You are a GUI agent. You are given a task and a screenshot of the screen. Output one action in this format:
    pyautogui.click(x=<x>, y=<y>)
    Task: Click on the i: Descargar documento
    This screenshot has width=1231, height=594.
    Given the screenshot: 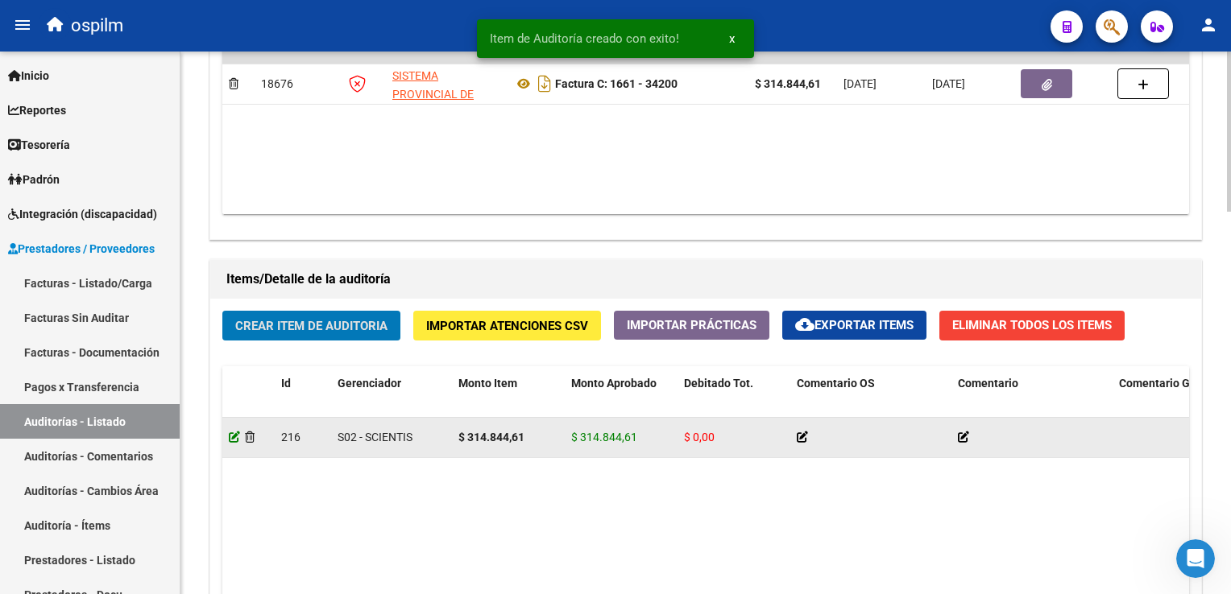 What is the action you would take?
    pyautogui.click(x=545, y=84)
    